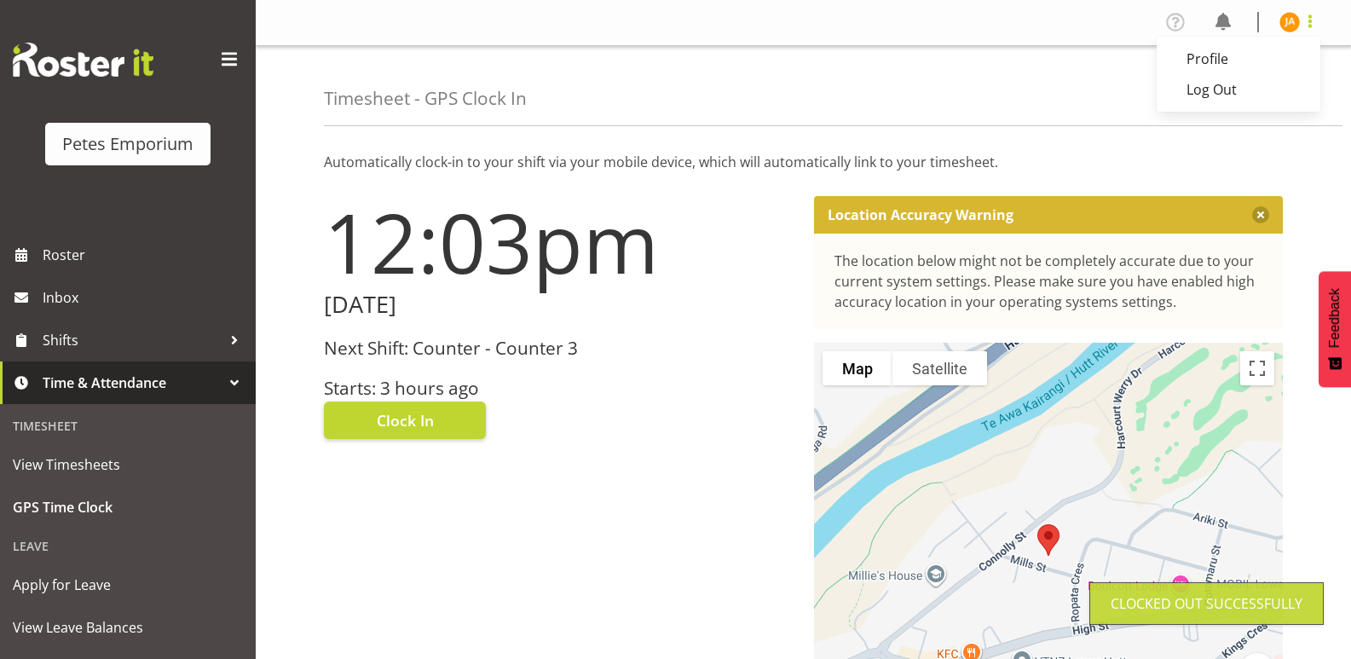  I want to click on button: Feedback - Show survey, so click(1334, 329).